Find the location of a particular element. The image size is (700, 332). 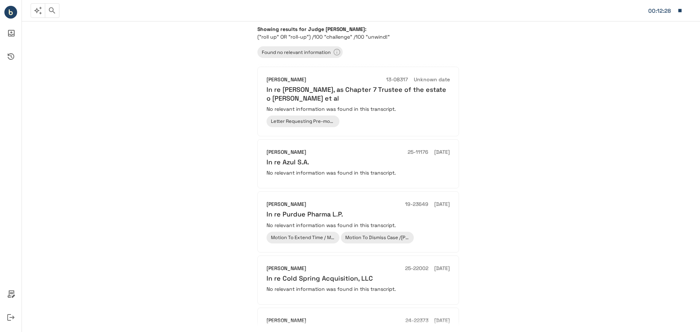

h6: In re Azul S.A. is located at coordinates (358, 162).